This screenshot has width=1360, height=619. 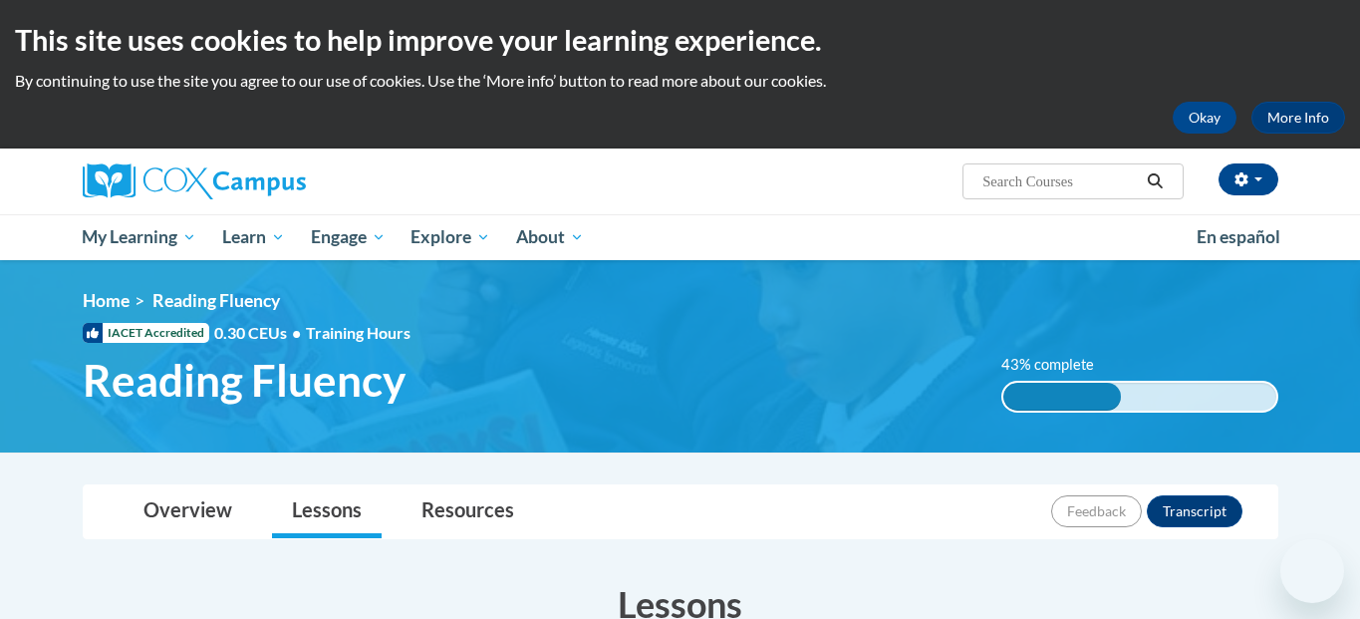 I want to click on p: By continuing to use the site you agree to our use of cookies. Use the ‘More info’ button to read..., so click(x=680, y=81).